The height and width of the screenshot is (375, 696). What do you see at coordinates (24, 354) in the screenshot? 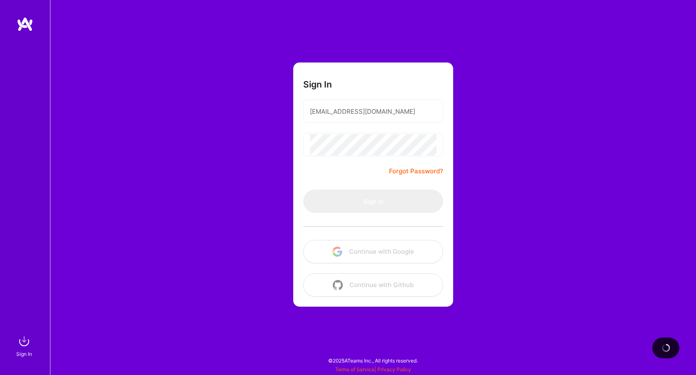
I see `div: Sign In` at bounding box center [24, 354].